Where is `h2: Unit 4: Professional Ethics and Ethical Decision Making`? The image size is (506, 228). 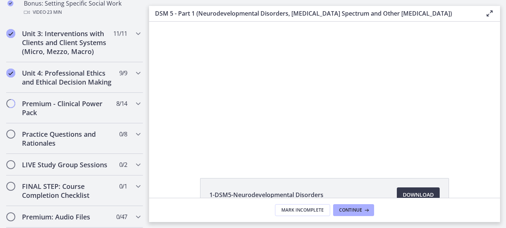 h2: Unit 4: Professional Ethics and Ethical Decision Making is located at coordinates (67, 77).